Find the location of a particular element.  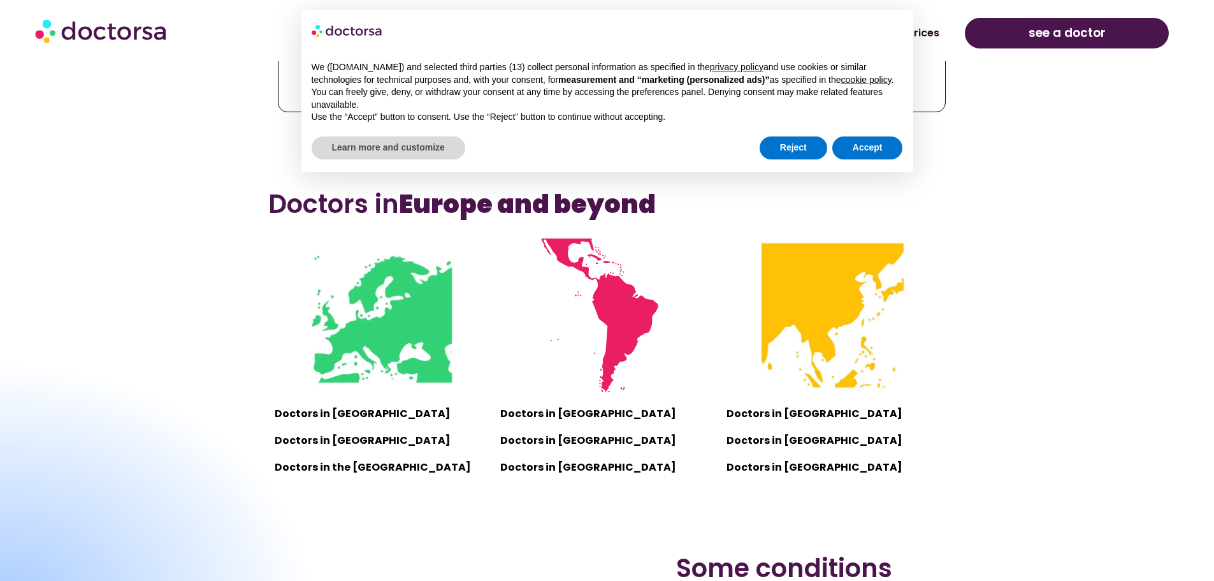

a: cookie policy is located at coordinates (866, 80).